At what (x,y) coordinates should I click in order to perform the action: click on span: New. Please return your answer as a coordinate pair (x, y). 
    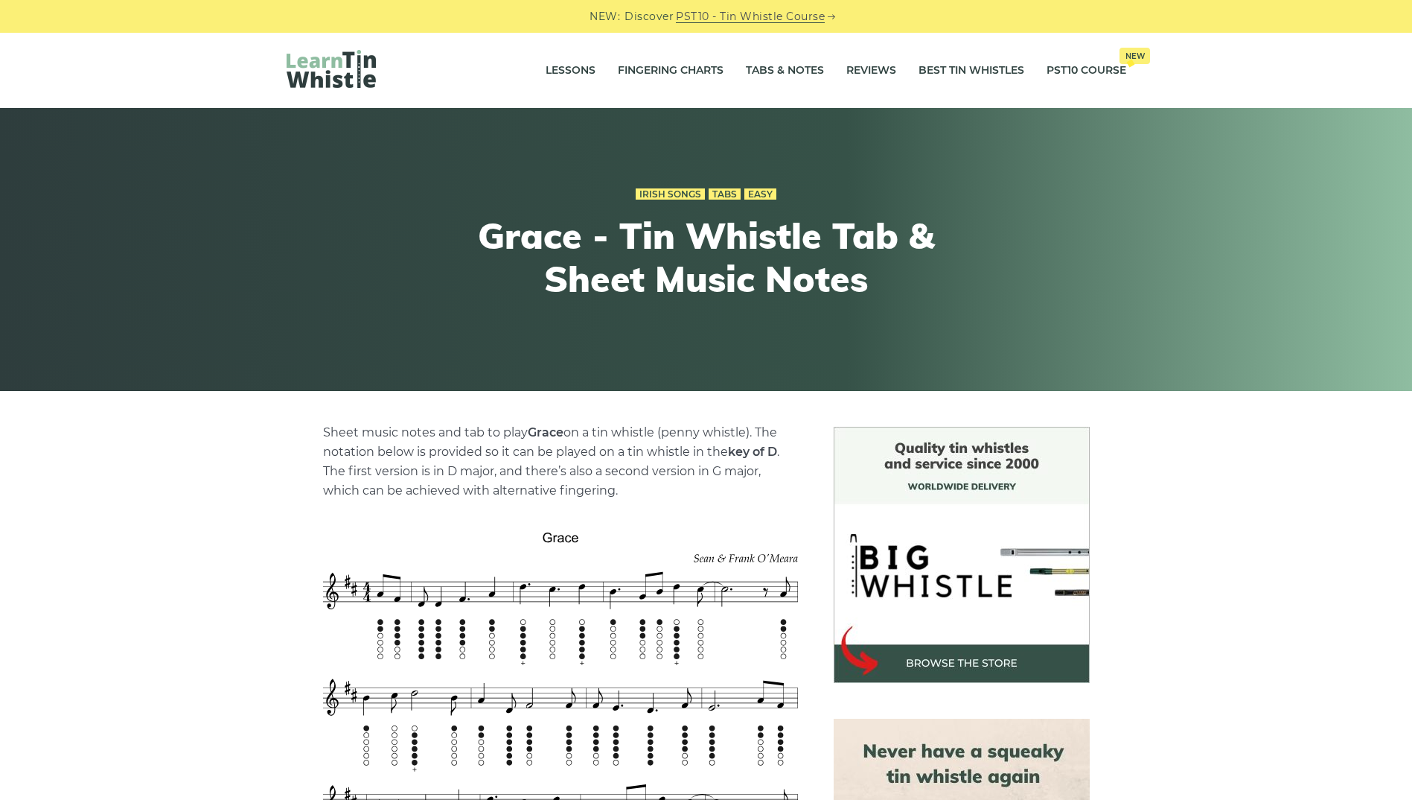
    Looking at the image, I should click on (1135, 56).